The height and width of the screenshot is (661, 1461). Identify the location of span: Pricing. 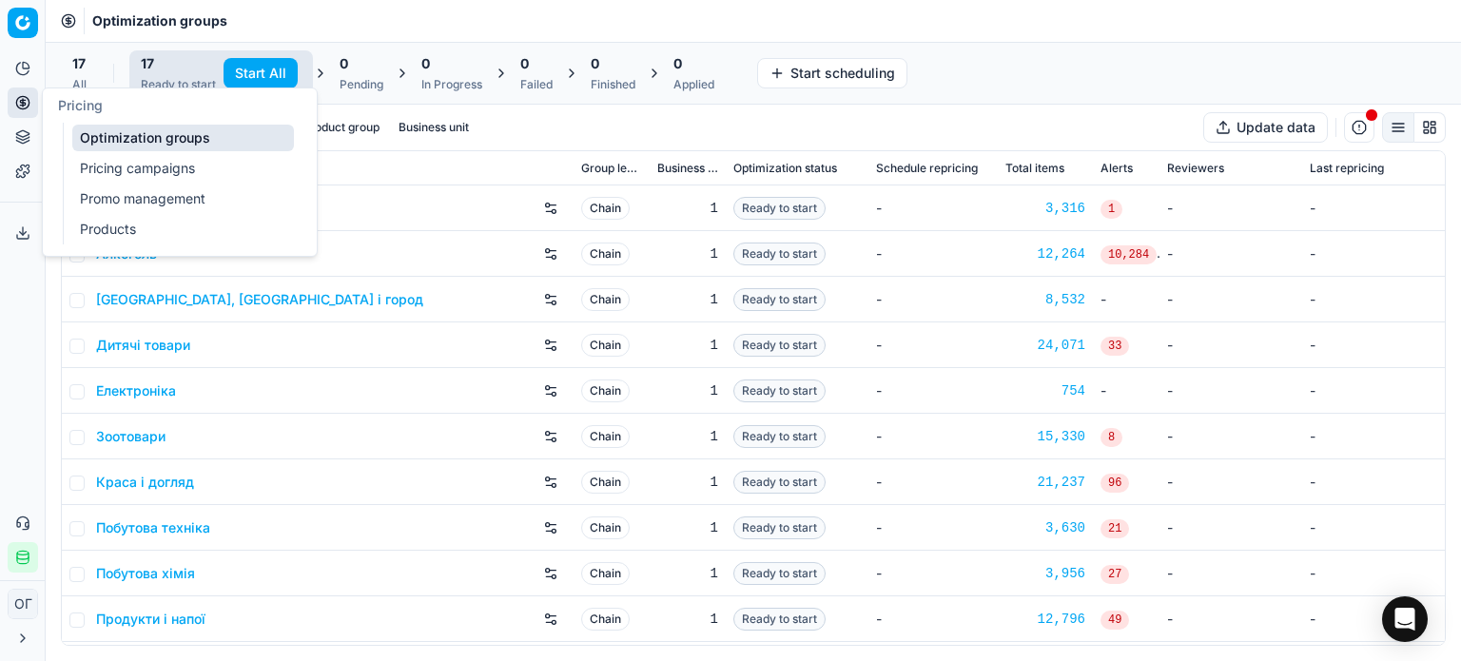
(80, 105).